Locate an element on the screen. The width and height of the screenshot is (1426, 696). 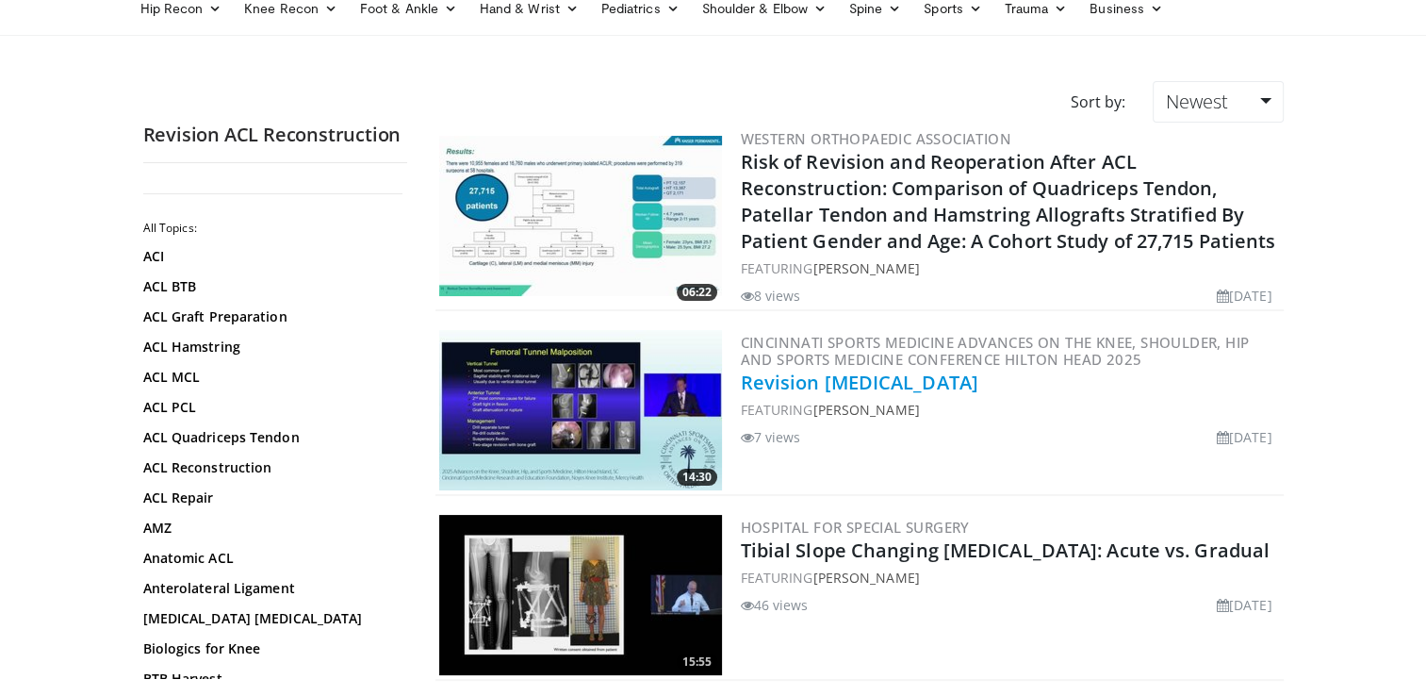
a: ACL Hamstring is located at coordinates (271, 347).